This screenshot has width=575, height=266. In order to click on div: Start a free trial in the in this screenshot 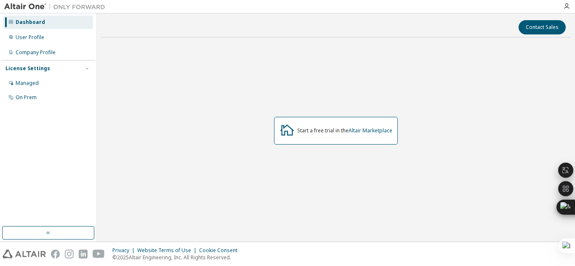, I will do `click(345, 131)`.